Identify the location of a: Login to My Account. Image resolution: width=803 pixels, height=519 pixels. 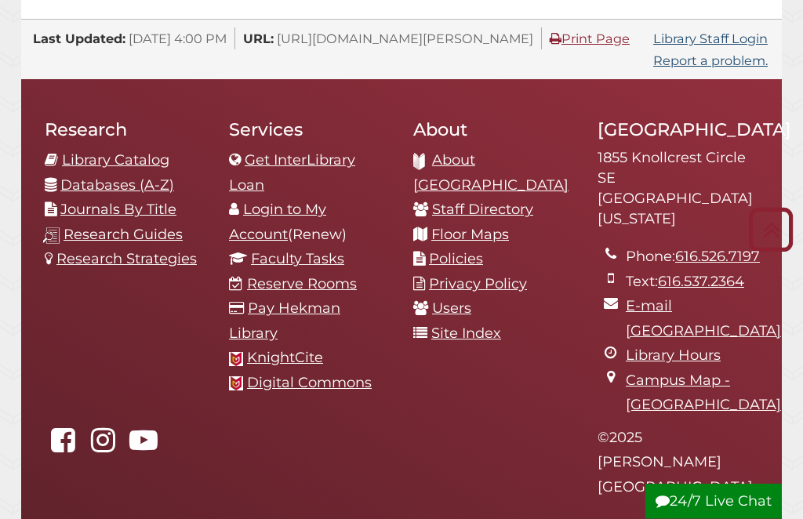
(278, 223).